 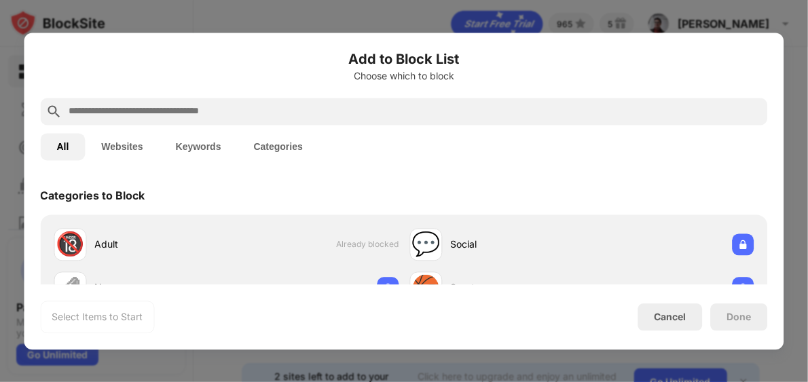 What do you see at coordinates (740, 317) in the screenshot?
I see `div: Done` at bounding box center [740, 317].